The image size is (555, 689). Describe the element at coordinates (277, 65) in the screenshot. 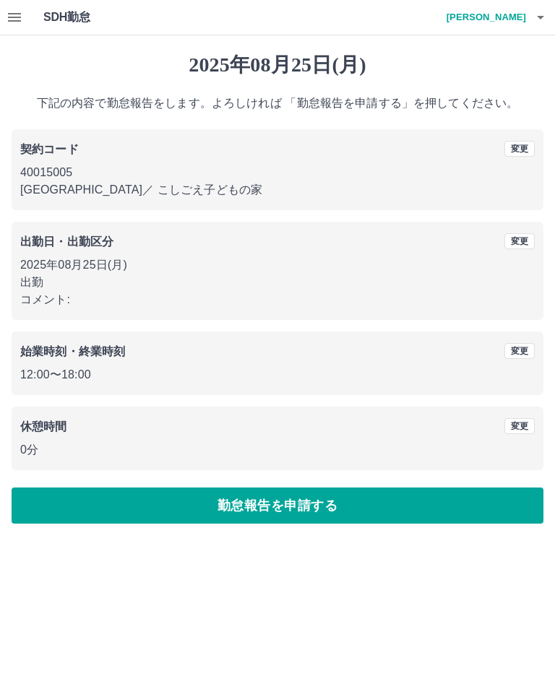

I see `h1: 2025年08月25日(月)` at that location.